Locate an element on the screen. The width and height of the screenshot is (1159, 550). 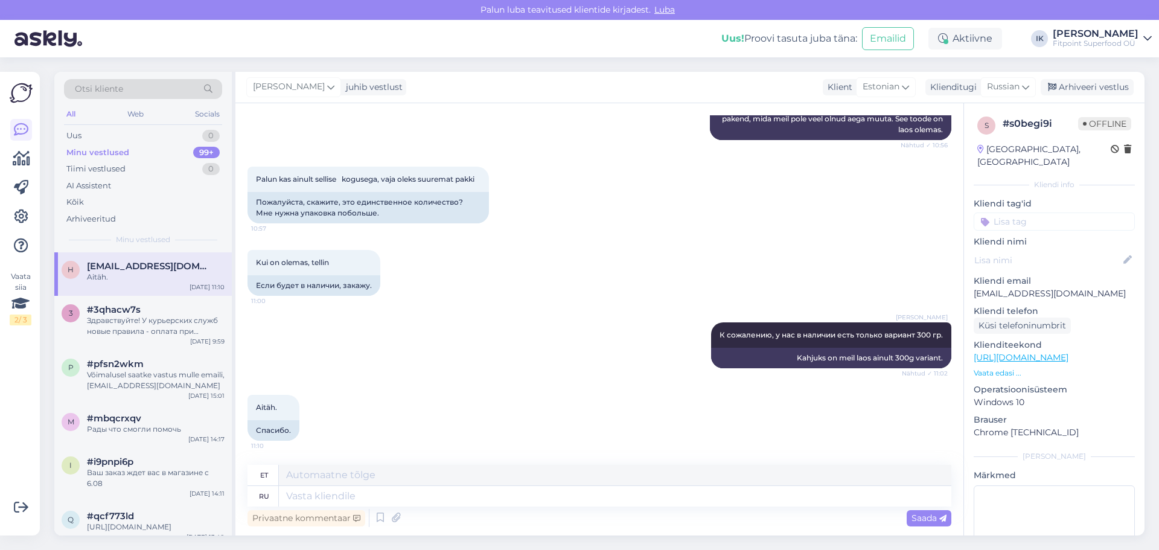
div: et is located at coordinates (264, 475).